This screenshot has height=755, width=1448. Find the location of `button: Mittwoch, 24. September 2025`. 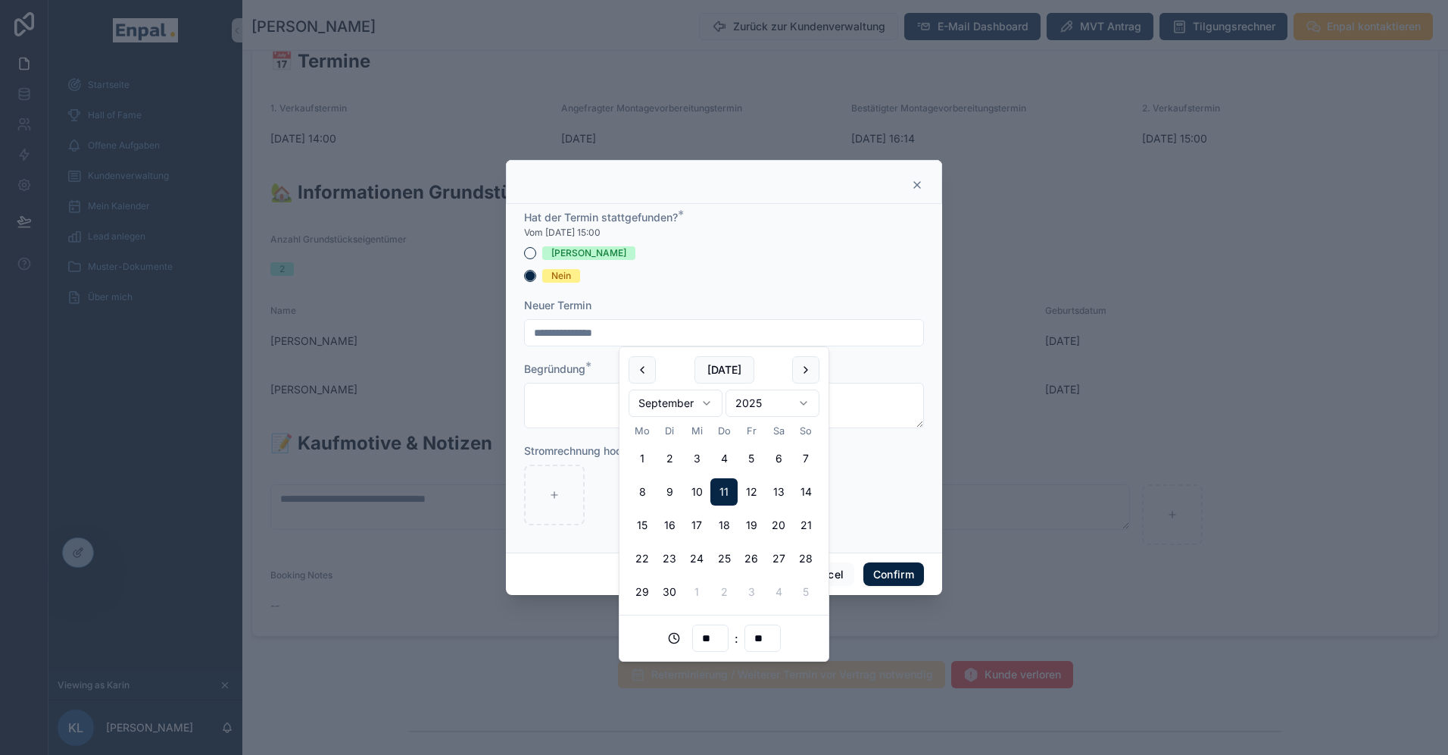

button: Mittwoch, 24. September 2025 is located at coordinates (697, 558).